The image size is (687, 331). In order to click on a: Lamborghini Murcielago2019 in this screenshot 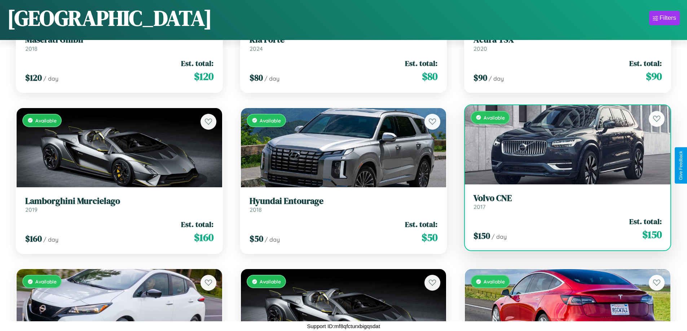, I will do `click(119, 205)`.